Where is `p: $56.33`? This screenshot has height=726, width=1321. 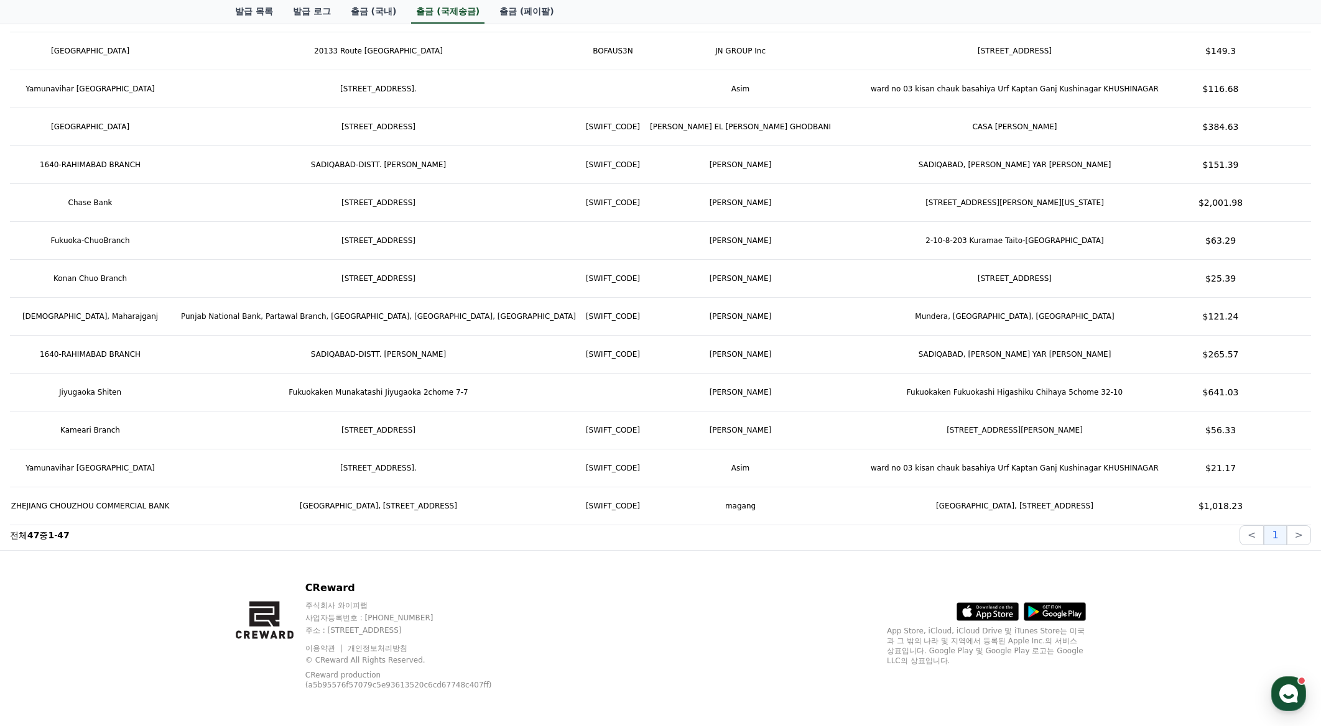
p: $56.33 is located at coordinates (1220, 430).